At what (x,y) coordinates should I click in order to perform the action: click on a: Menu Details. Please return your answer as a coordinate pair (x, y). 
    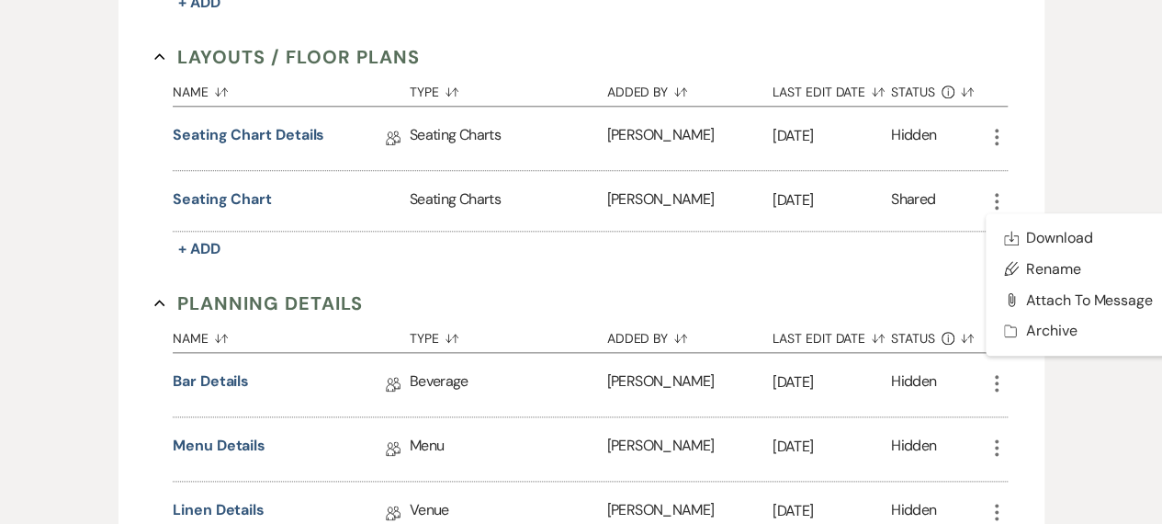
    Looking at the image, I should click on (219, 448).